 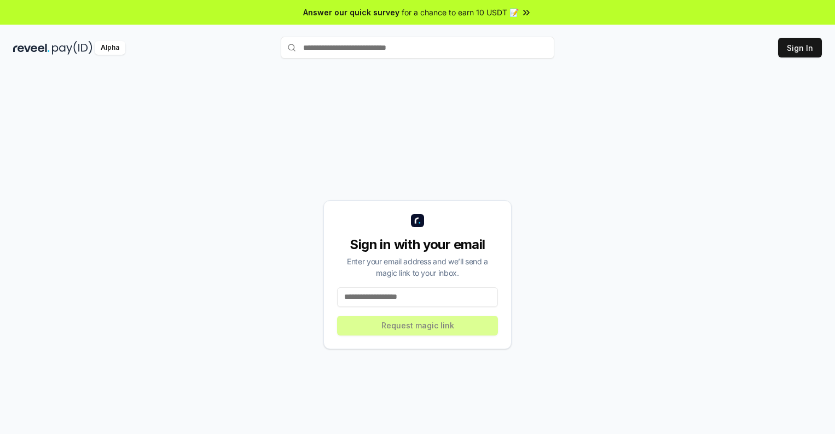 What do you see at coordinates (110, 48) in the screenshot?
I see `div: Alpha` at bounding box center [110, 48].